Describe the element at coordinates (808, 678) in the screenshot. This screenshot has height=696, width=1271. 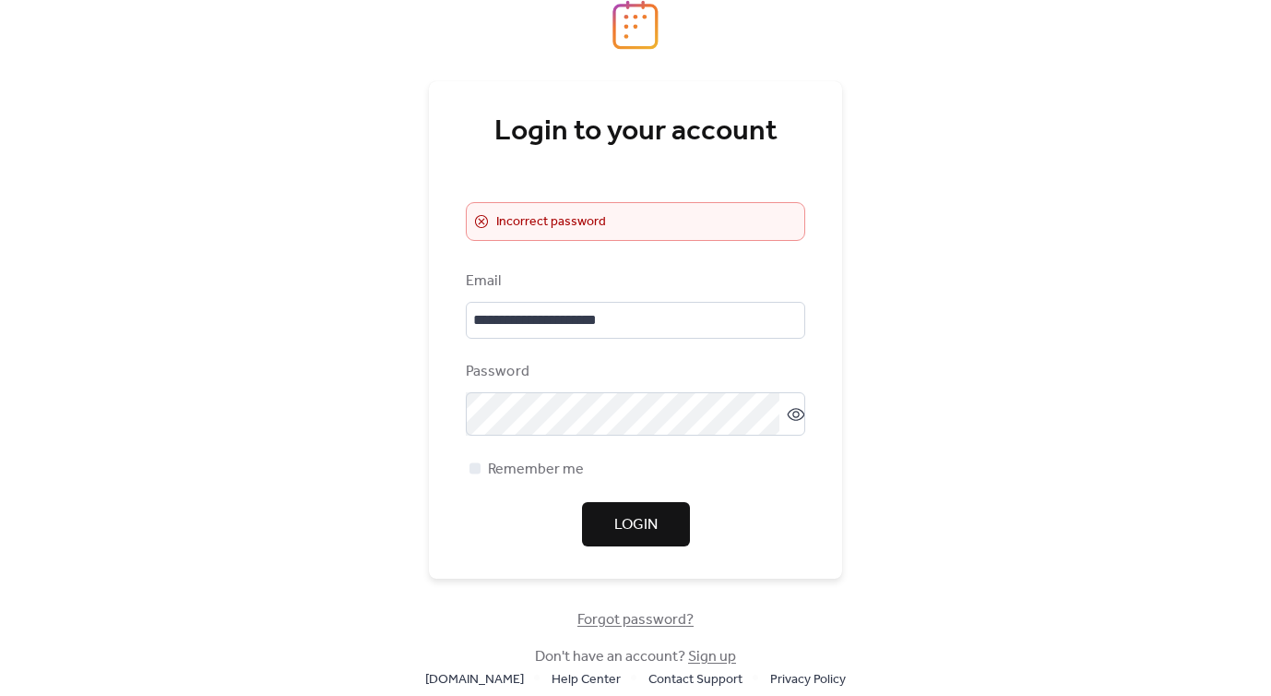
I see `a: Privacy Policy` at that location.